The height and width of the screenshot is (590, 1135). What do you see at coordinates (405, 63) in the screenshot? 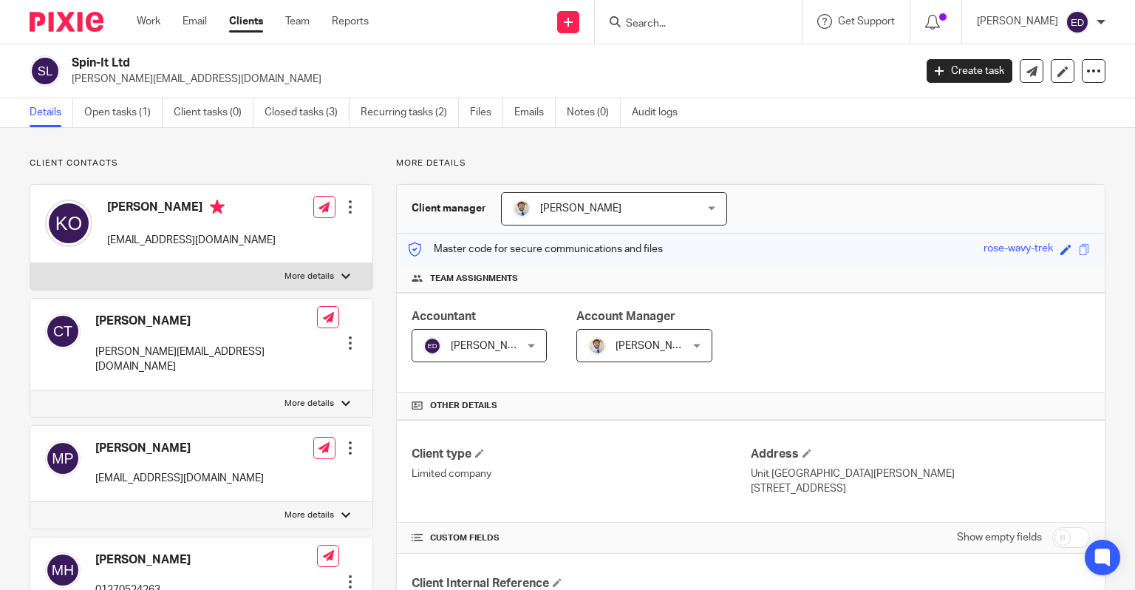
I see `h2: Spin-It Ltd` at bounding box center [405, 63].